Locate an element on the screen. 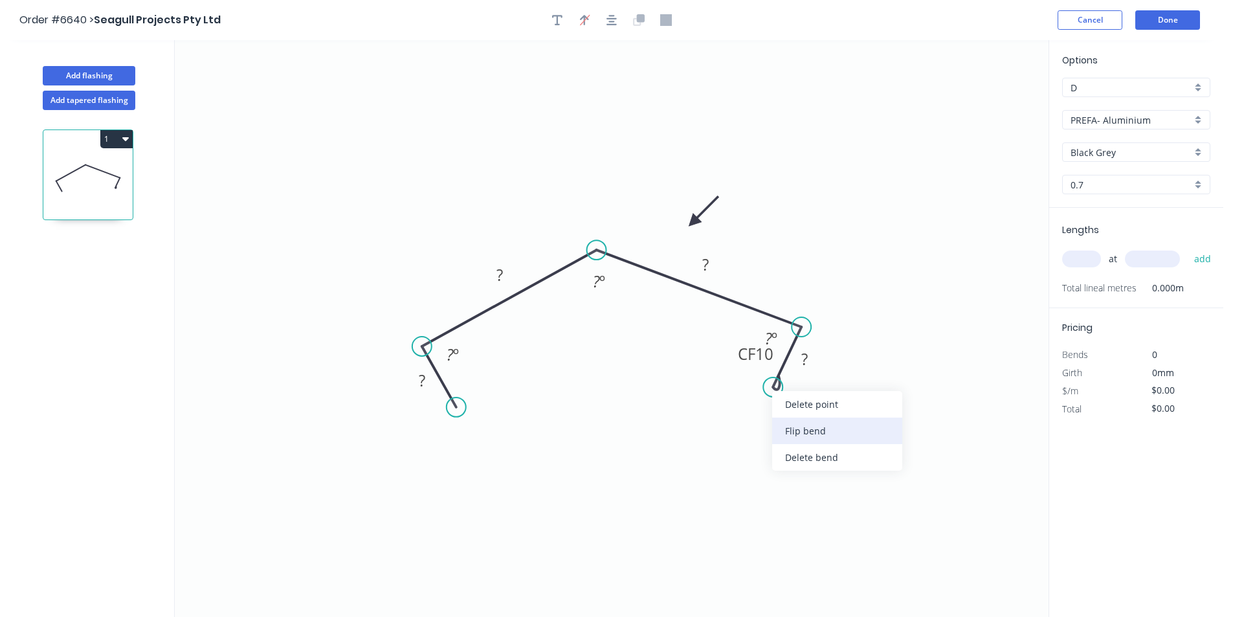 This screenshot has width=1233, height=617. input: Material is located at coordinates (1130, 120).